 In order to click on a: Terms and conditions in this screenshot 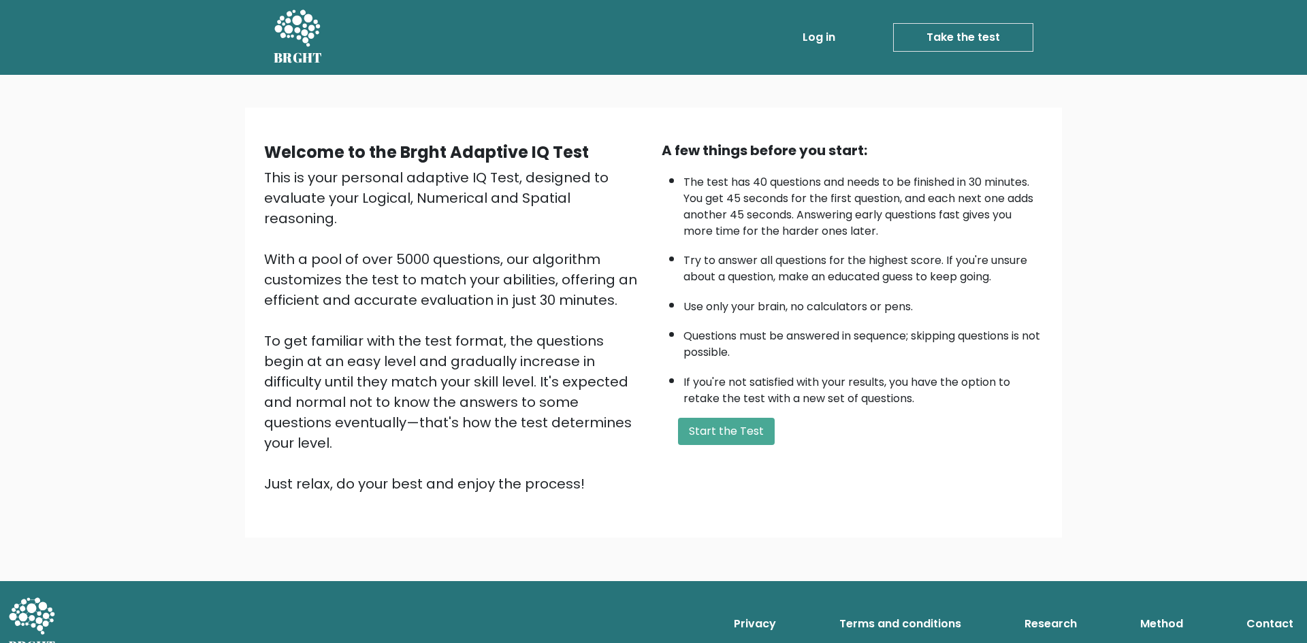, I will do `click(900, 624)`.